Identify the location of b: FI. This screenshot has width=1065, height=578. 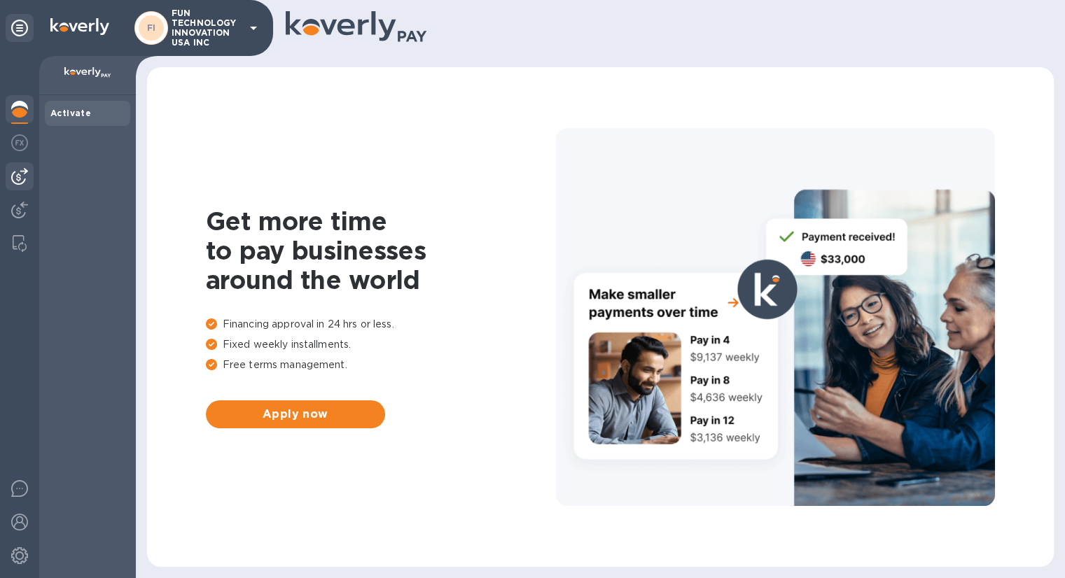
(151, 27).